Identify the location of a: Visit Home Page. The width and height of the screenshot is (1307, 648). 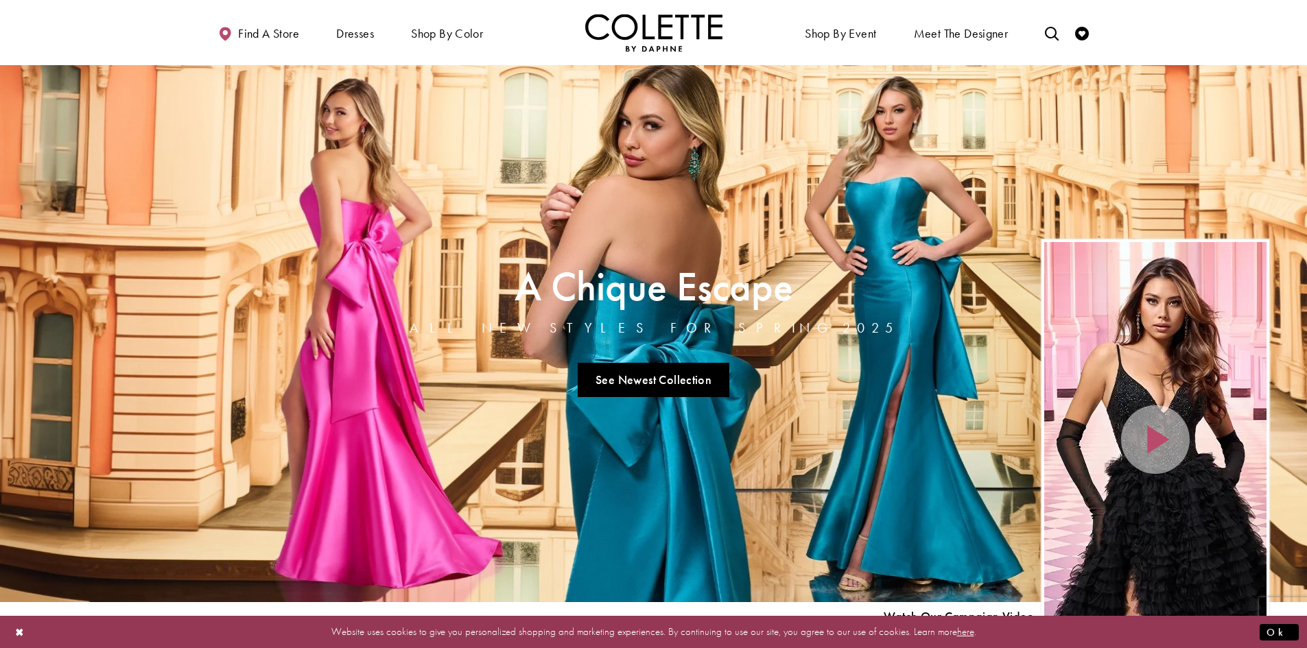
(654, 32).